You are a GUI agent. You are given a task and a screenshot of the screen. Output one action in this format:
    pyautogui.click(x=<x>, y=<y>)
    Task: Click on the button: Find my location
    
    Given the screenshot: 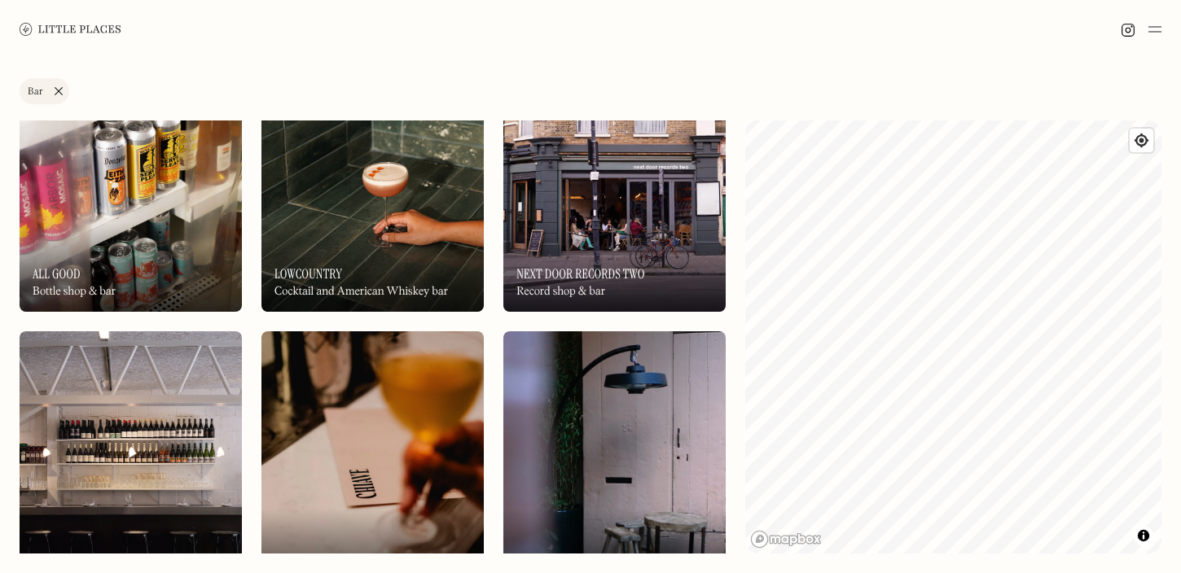 What is the action you would take?
    pyautogui.click(x=1141, y=140)
    